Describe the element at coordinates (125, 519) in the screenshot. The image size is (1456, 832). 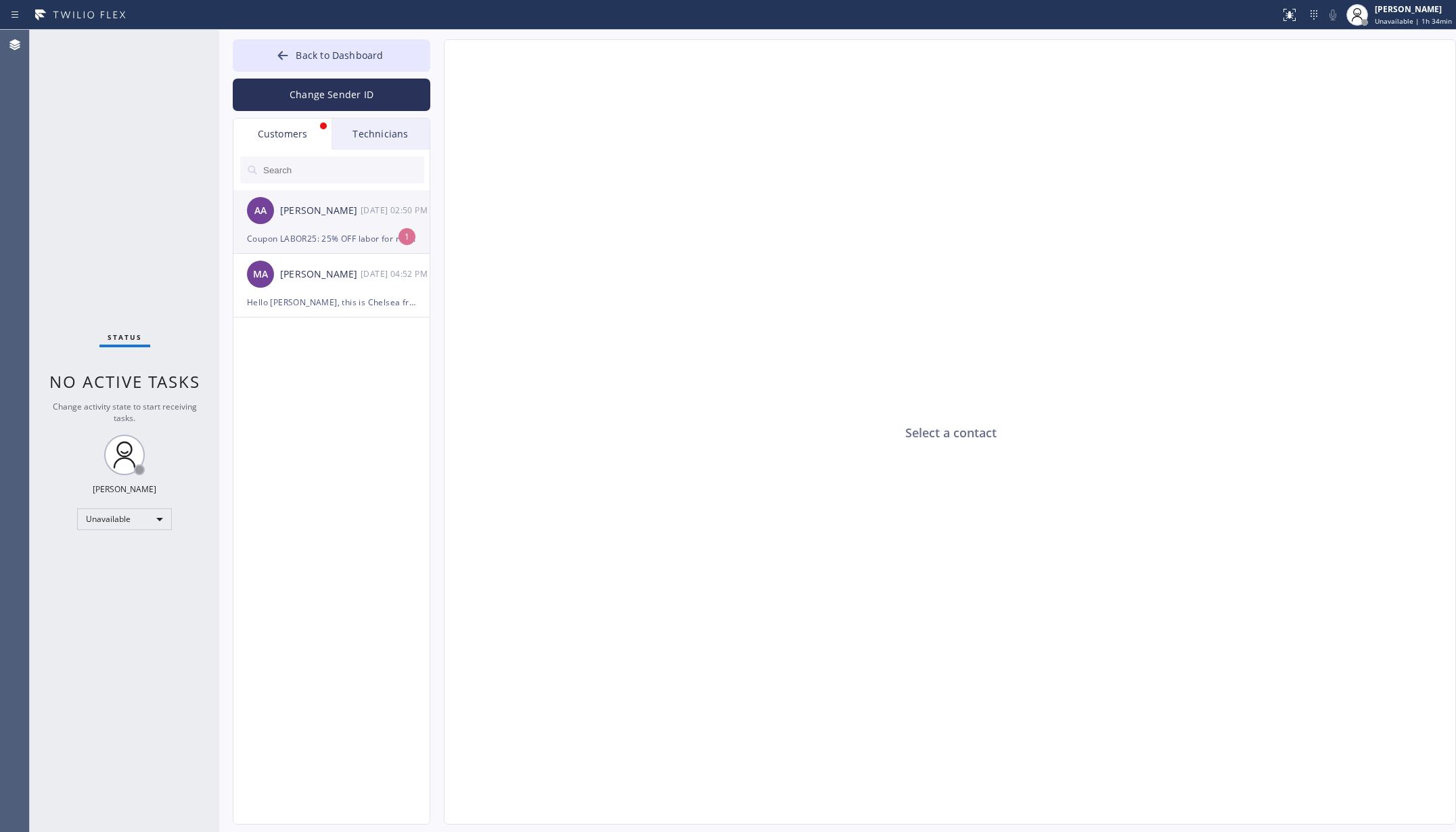
I see `div: Unavailable` at that location.